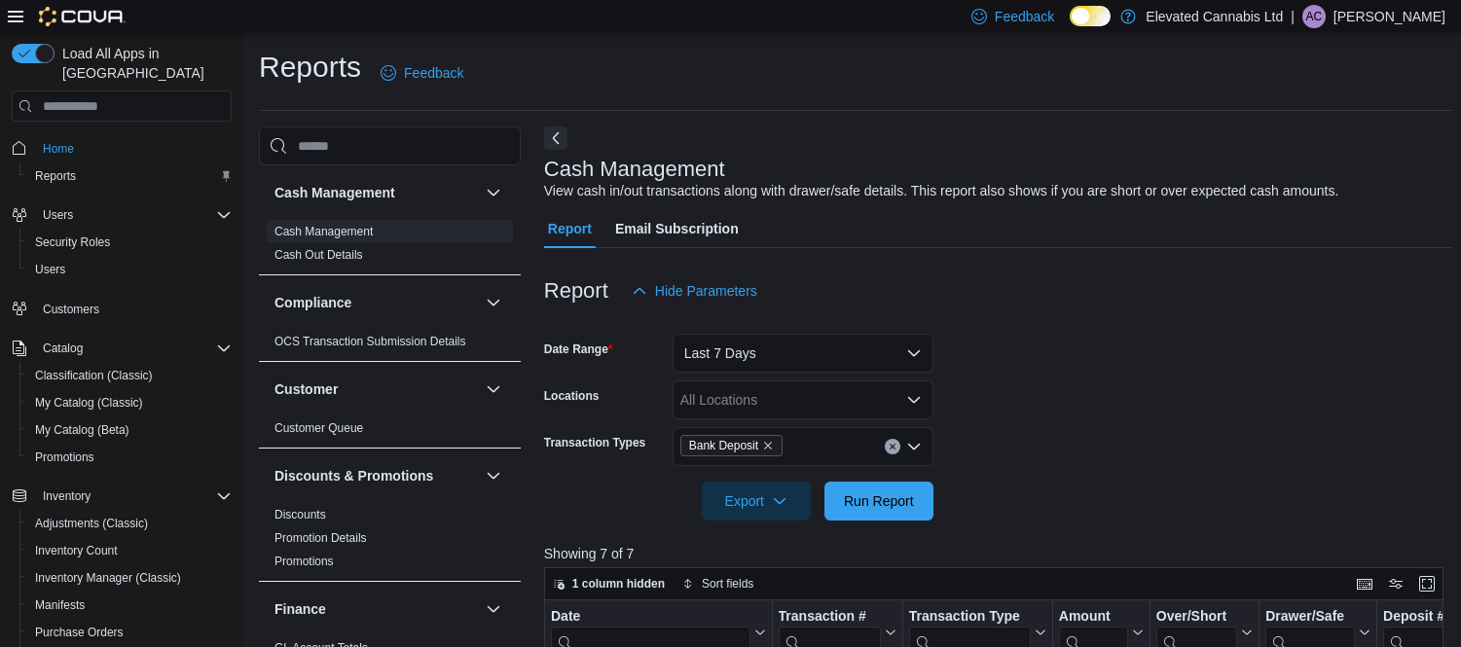 This screenshot has height=647, width=1461. I want to click on span: Cash Out Details, so click(318, 255).